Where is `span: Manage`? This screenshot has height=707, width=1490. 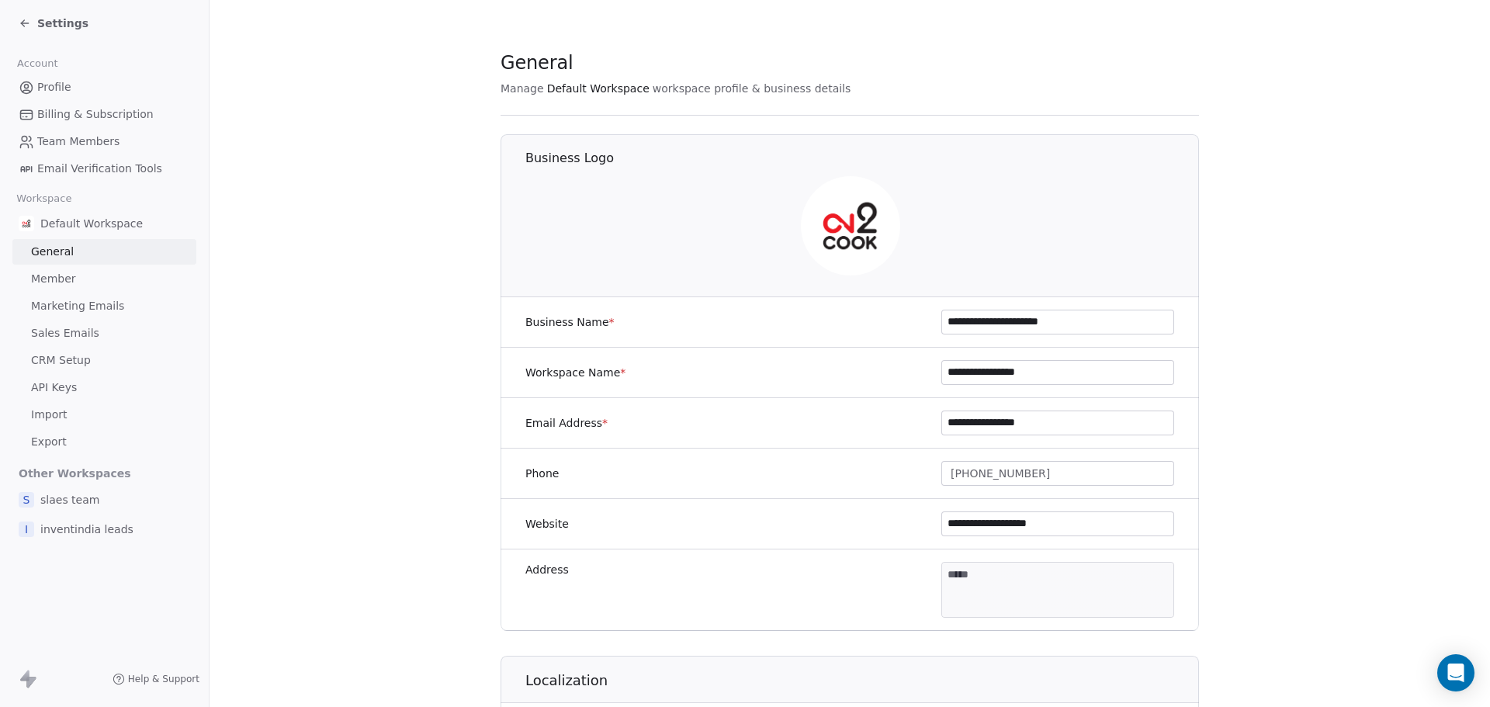
span: Manage is located at coordinates (522, 88).